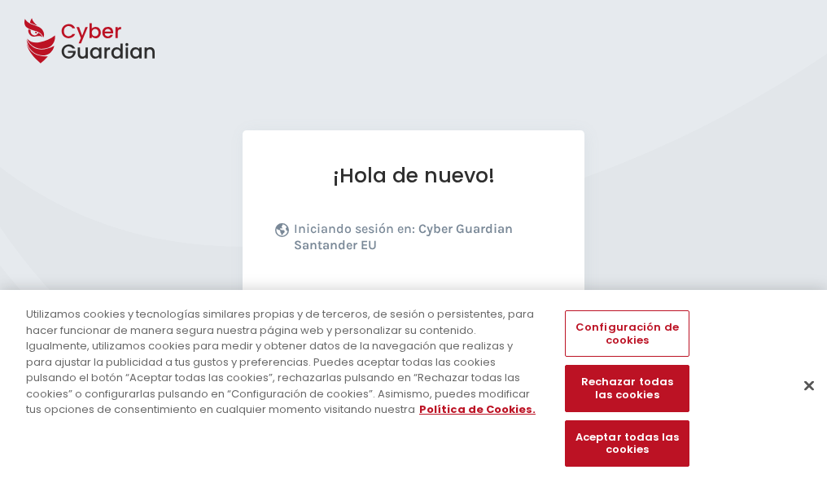 The image size is (827, 483). What do you see at coordinates (627, 388) in the screenshot?
I see `button: Rechazar todas las cookies` at bounding box center [627, 388].